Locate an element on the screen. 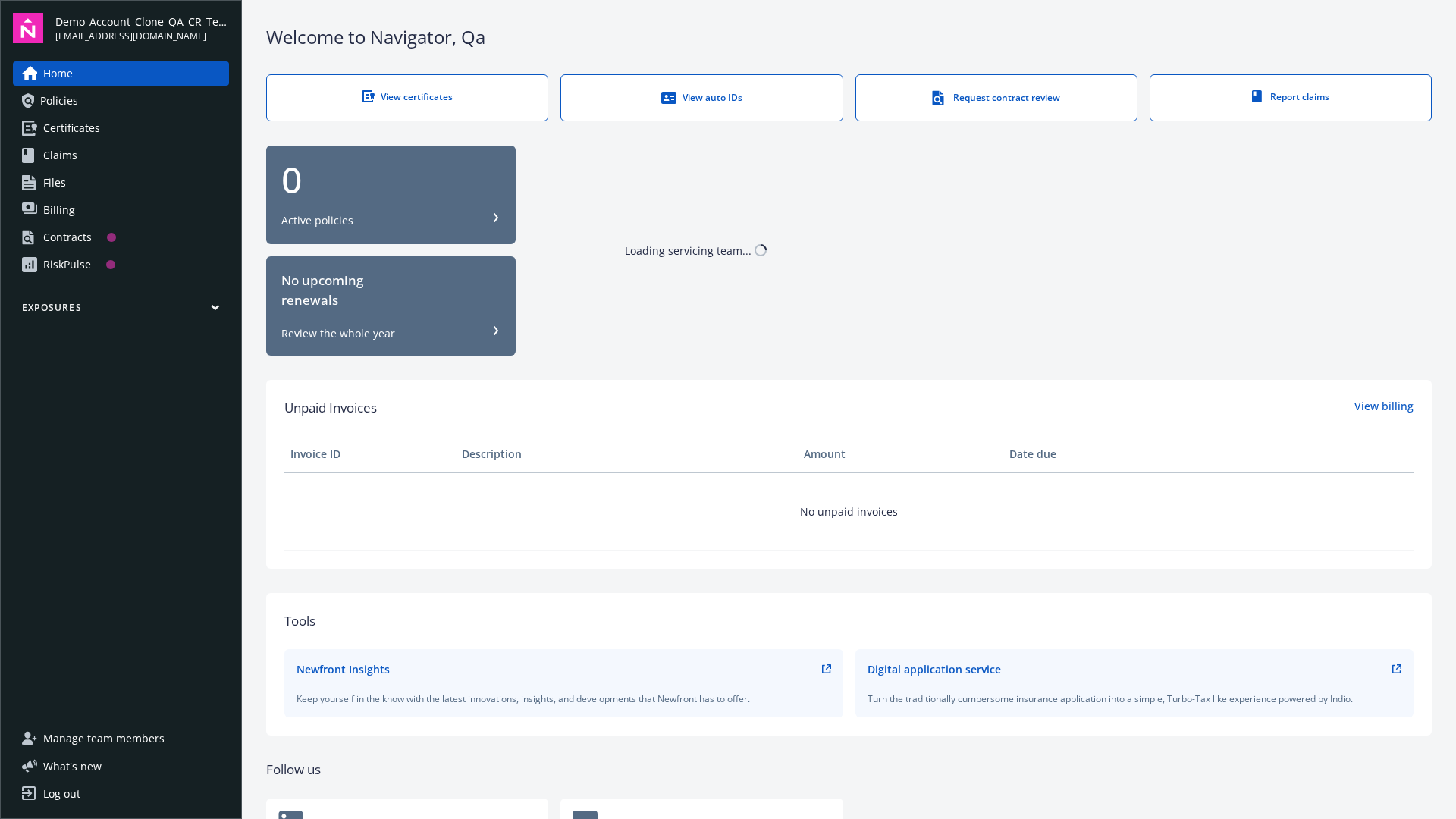  a: Request contract review is located at coordinates (997, 98).